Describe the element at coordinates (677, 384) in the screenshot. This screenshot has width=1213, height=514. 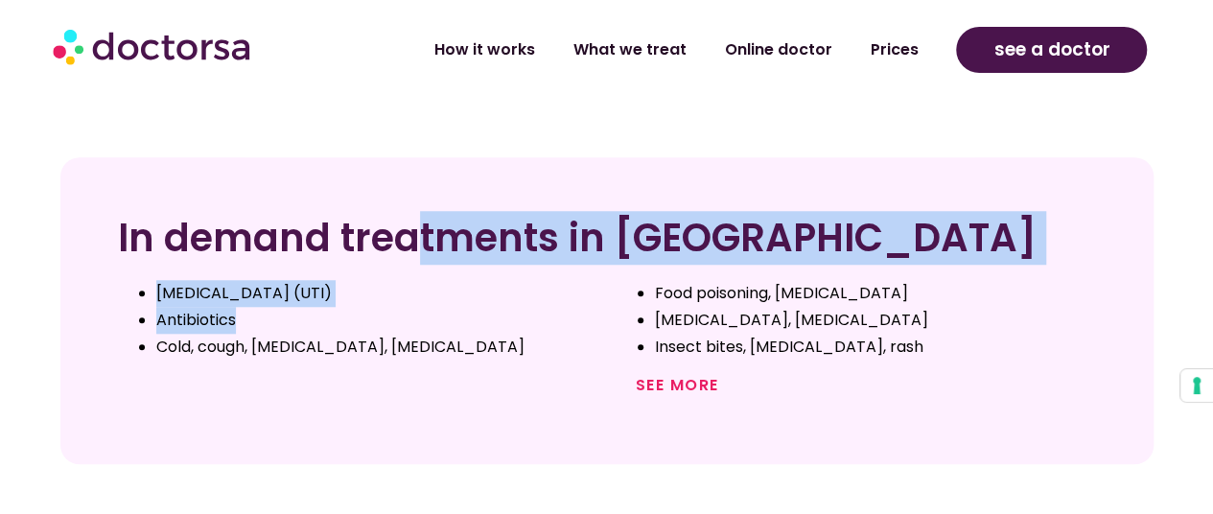
I see `a: See more` at that location.